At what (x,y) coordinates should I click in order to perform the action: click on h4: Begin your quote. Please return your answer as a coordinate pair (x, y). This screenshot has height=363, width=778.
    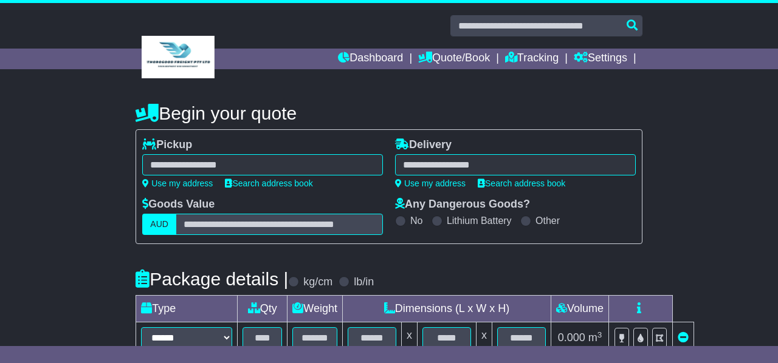
    Looking at the image, I should click on (388, 113).